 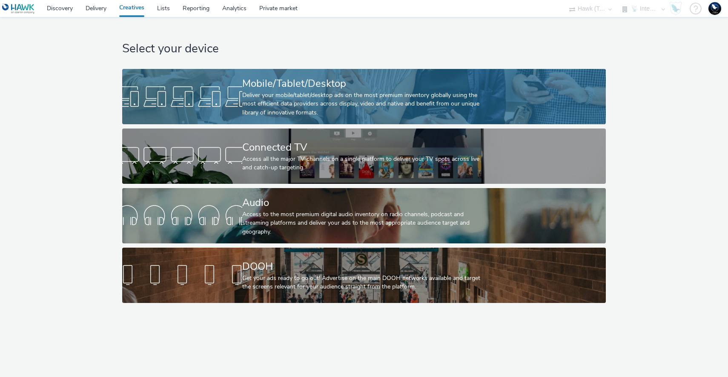 What do you see at coordinates (362, 163) in the screenshot?
I see `div: Access all the major TV channels on a single platform to deliver your TV spots across live and ca...` at bounding box center [362, 163].